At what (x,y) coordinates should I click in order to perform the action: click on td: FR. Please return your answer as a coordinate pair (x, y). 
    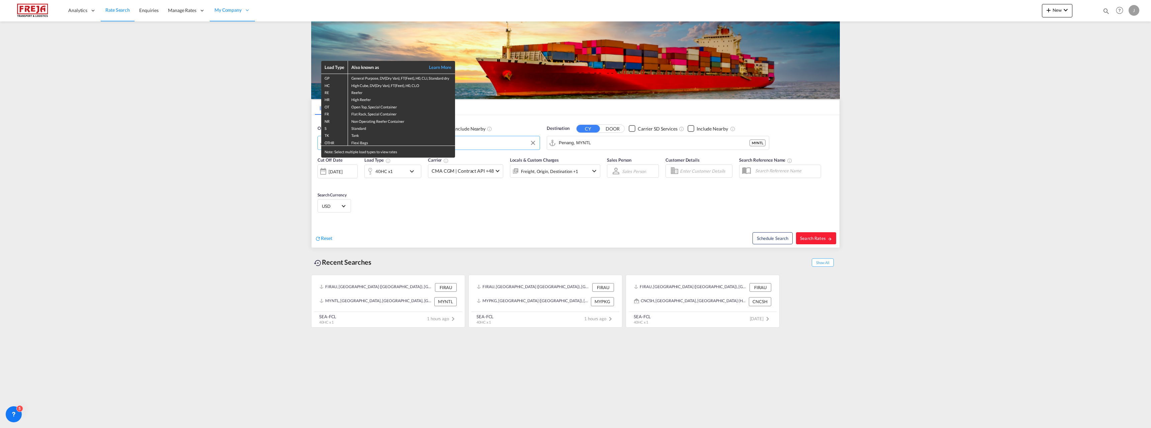
    Looking at the image, I should click on (335, 113).